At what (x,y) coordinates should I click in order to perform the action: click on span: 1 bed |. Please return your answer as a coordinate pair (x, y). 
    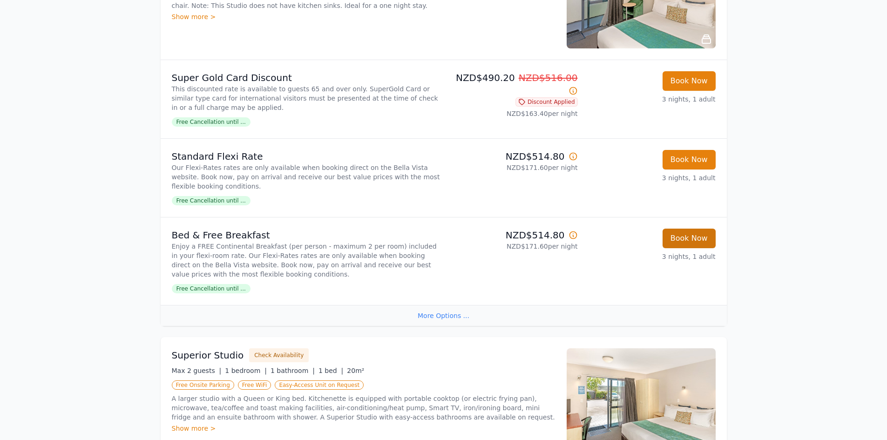
    Looking at the image, I should click on (331, 371).